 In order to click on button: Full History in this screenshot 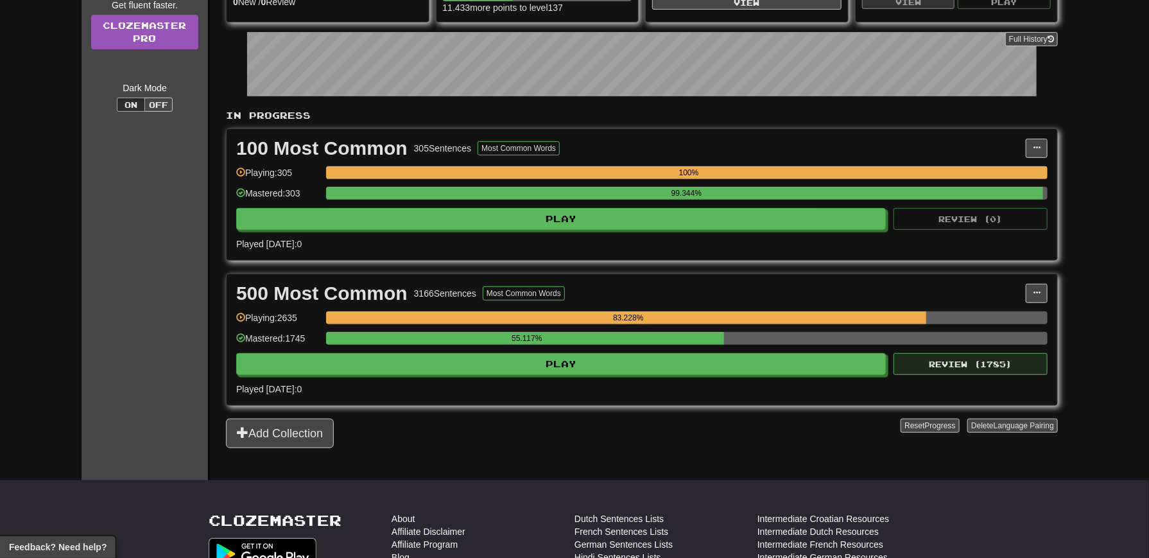, I will do `click(1031, 39)`.